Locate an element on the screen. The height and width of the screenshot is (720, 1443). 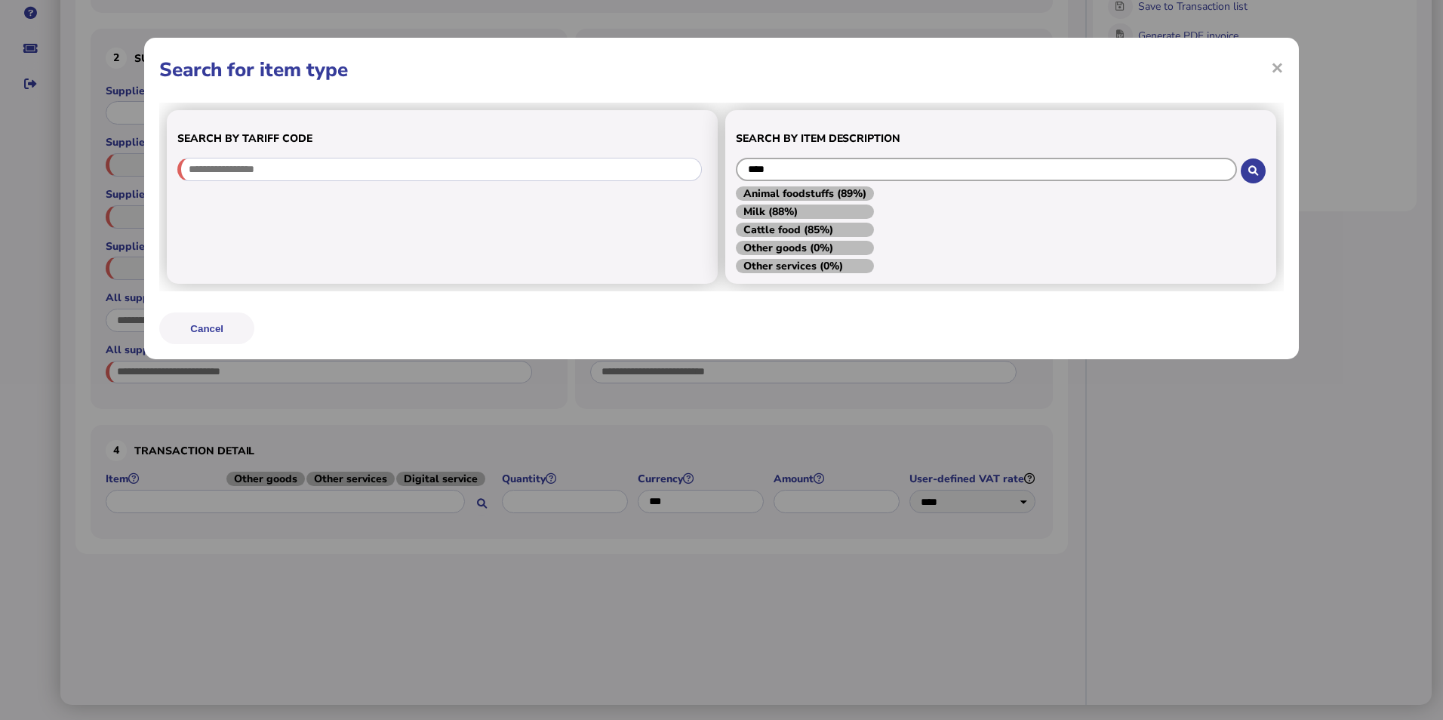
span: Cattle food (85%) is located at coordinates (805, 230).